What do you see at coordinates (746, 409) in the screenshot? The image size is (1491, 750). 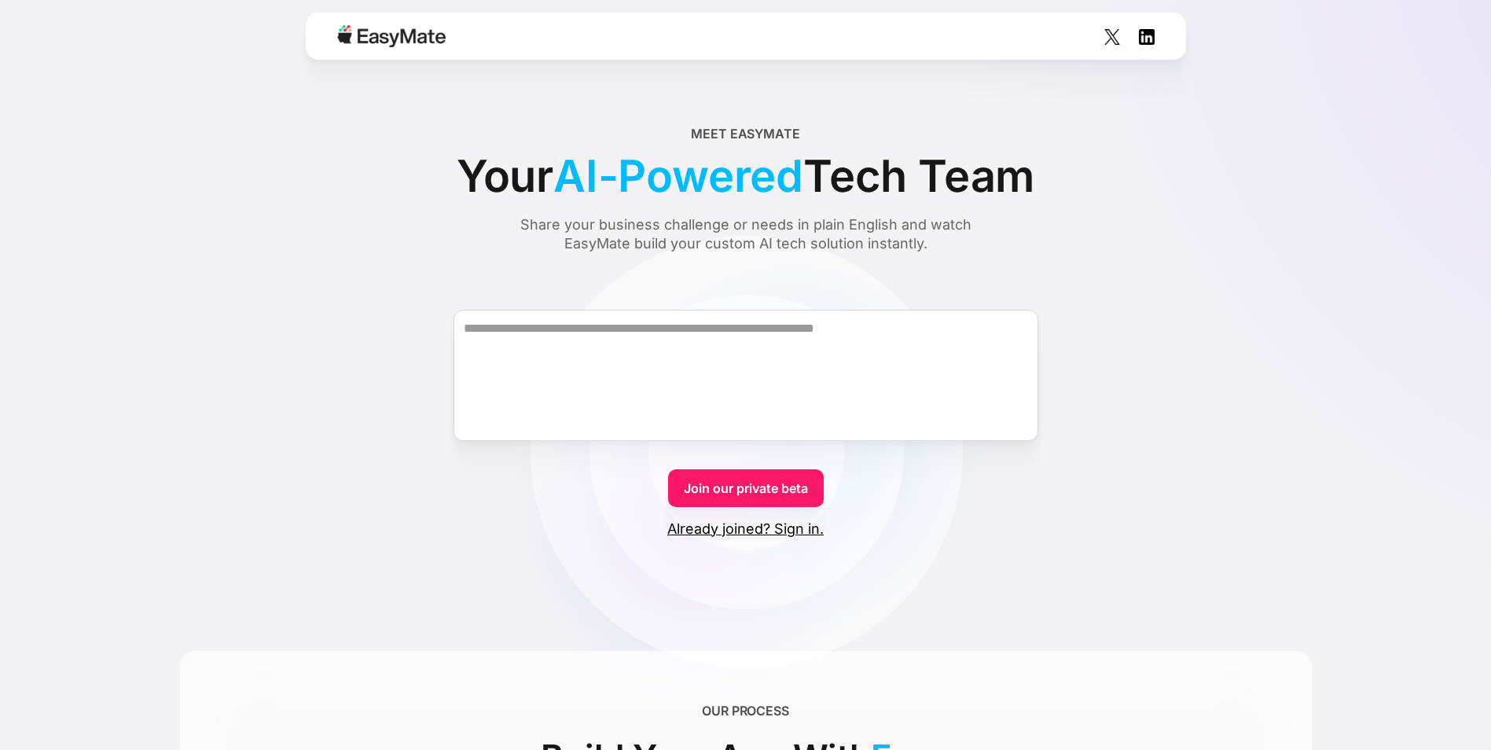 I see `form: Form` at bounding box center [746, 409].